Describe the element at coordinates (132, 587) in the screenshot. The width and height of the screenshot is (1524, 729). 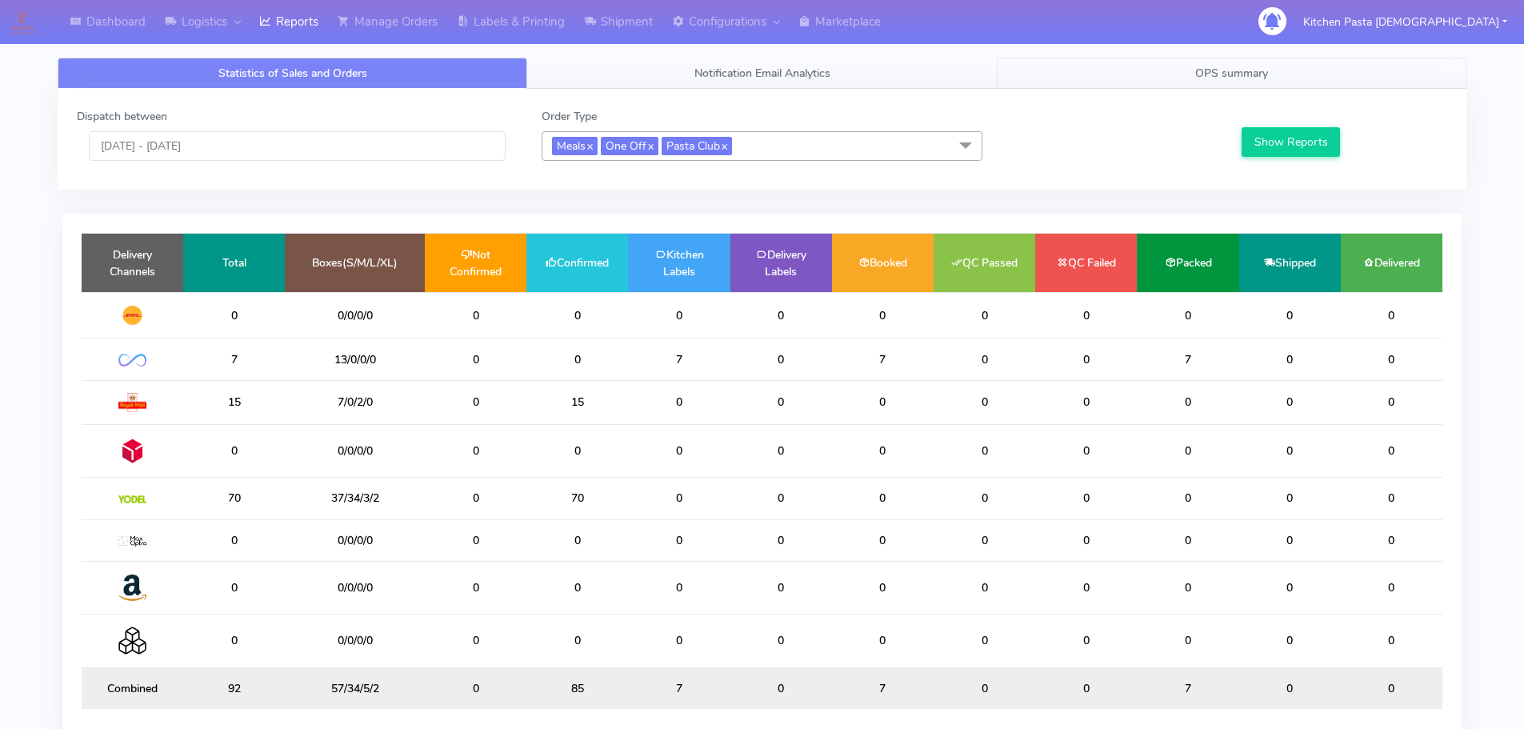
I see `img: Amazon` at that location.